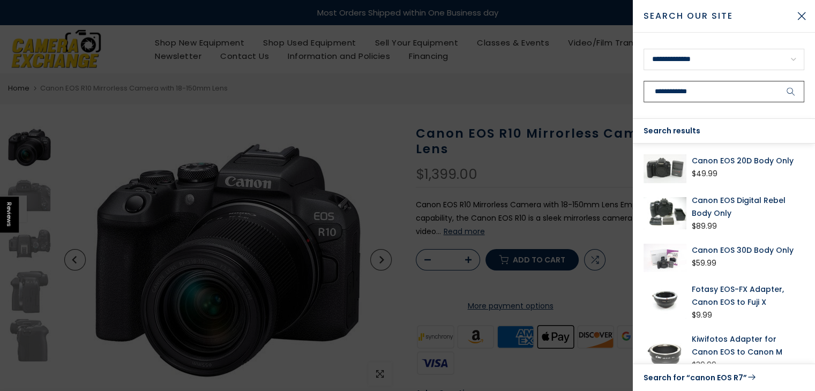 The height and width of the screenshot is (391, 815). What do you see at coordinates (704, 226) in the screenshot?
I see `div: $89.99` at bounding box center [704, 226].